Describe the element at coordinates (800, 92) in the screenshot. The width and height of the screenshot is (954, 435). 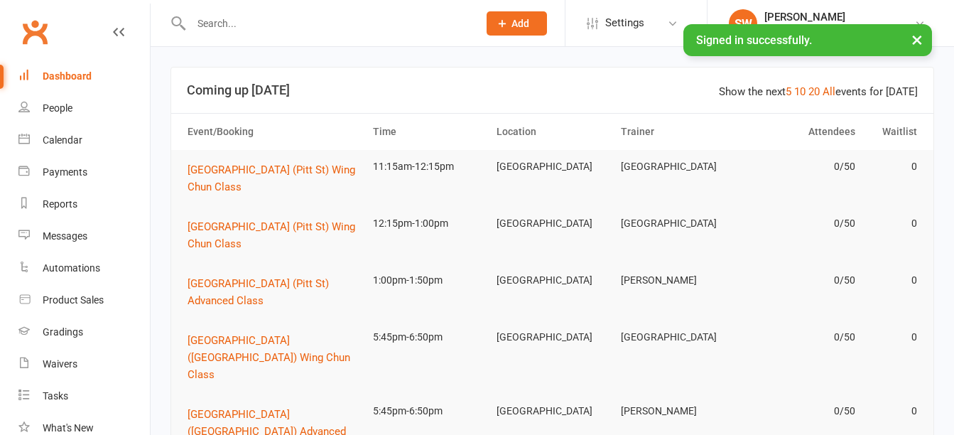
I see `a: 10` at that location.